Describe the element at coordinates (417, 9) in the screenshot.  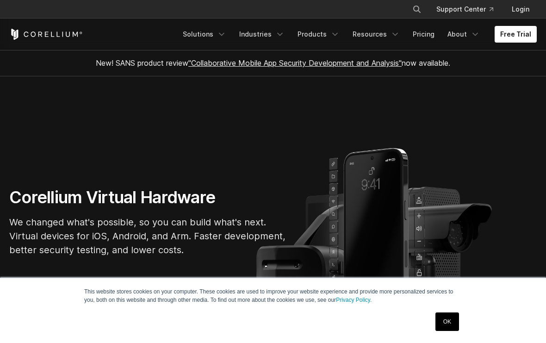
I see `button: Search` at that location.